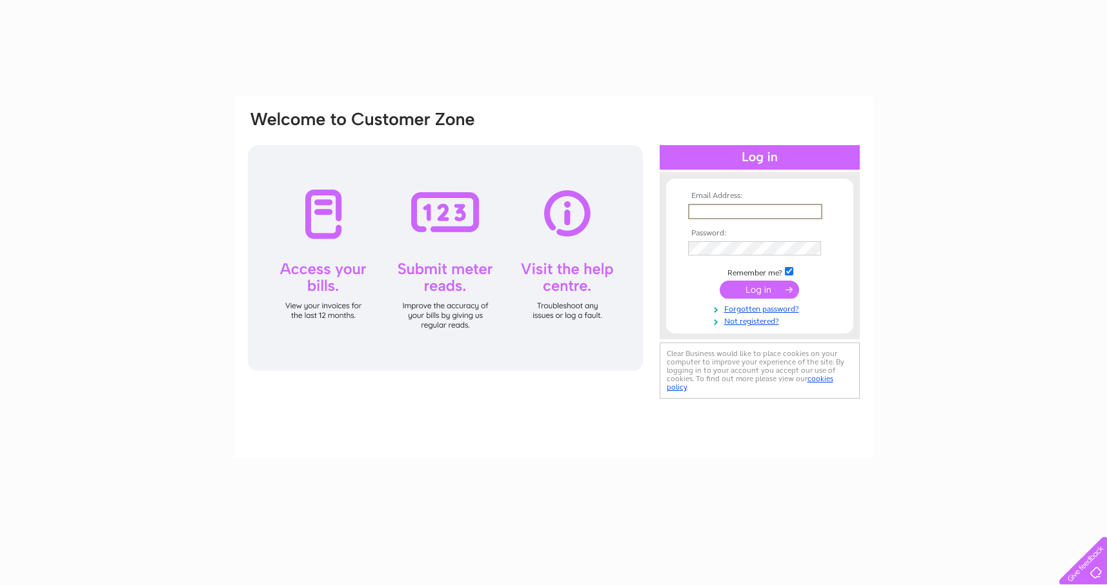 This screenshot has height=585, width=1107. What do you see at coordinates (760, 196) in the screenshot?
I see `th: Email Address:` at bounding box center [760, 196].